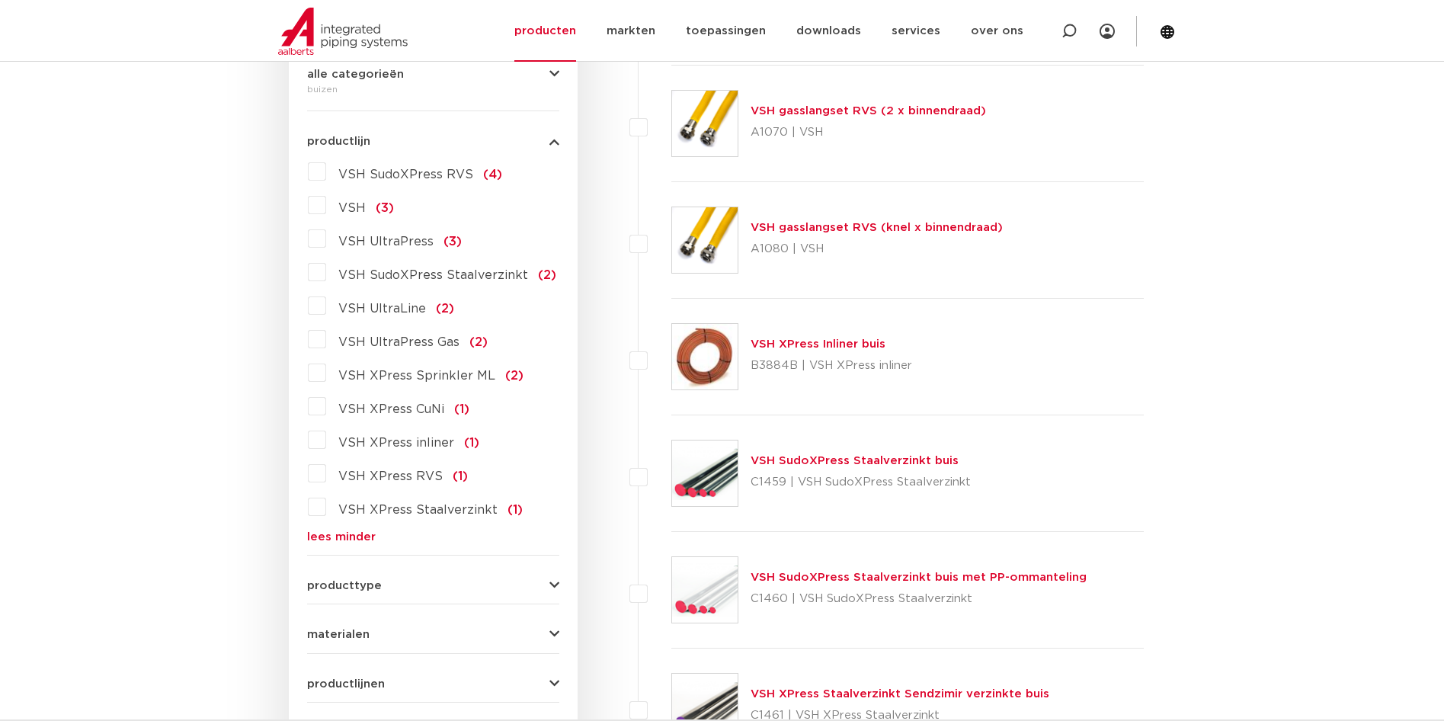 The width and height of the screenshot is (1444, 721). What do you see at coordinates (386, 242) in the screenshot?
I see `span: VSH UltraPress` at bounding box center [386, 242].